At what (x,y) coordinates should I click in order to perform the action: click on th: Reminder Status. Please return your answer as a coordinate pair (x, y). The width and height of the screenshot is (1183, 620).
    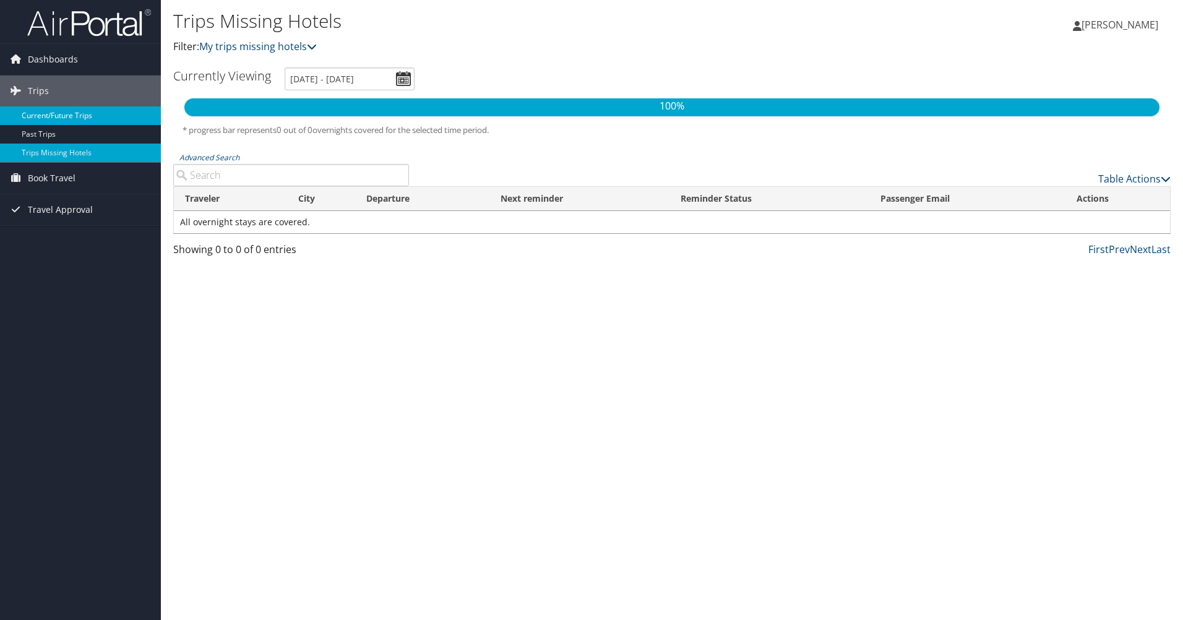
    Looking at the image, I should click on (770, 199).